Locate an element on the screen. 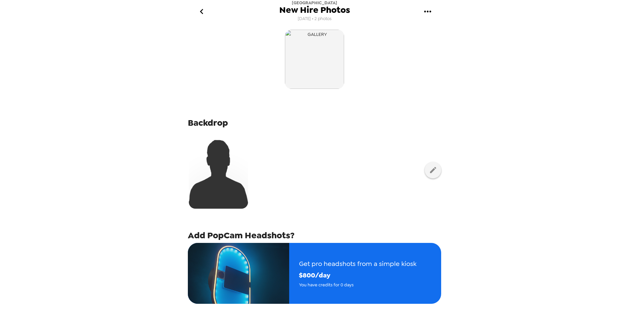 This screenshot has width=629, height=314. span: Backdrop is located at coordinates (208, 123).